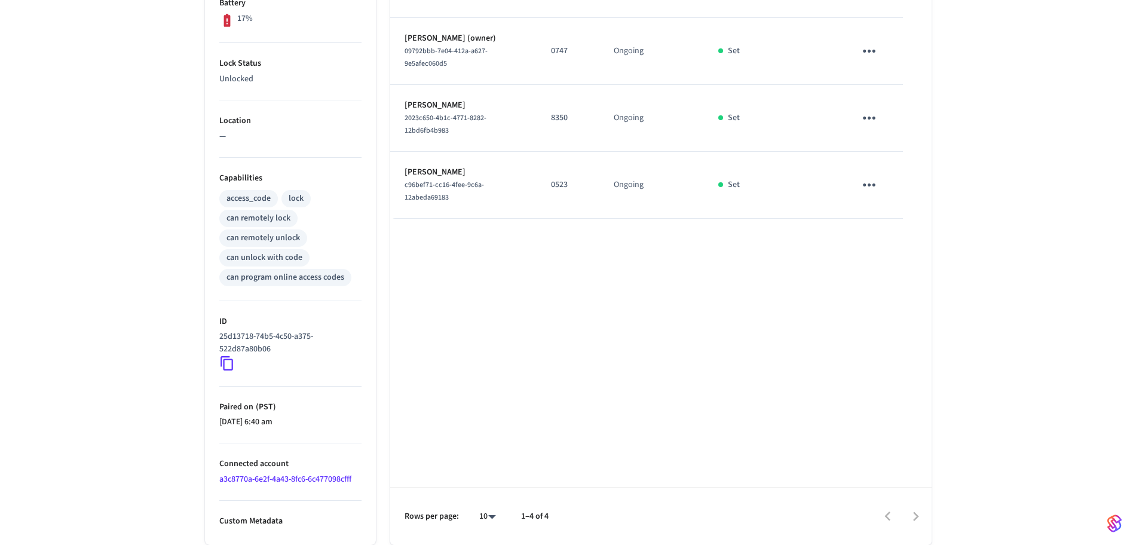  What do you see at coordinates (290, 464) in the screenshot?
I see `p: Connected account` at bounding box center [290, 464].